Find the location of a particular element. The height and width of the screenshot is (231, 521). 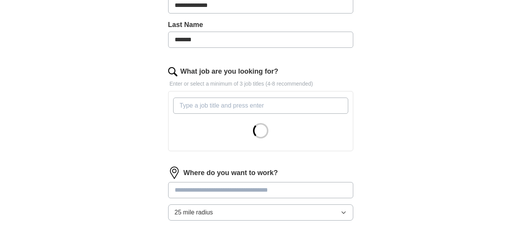

p: Enter or select a minimum of 3 job titles (4-8 recommended) is located at coordinates (261, 84).